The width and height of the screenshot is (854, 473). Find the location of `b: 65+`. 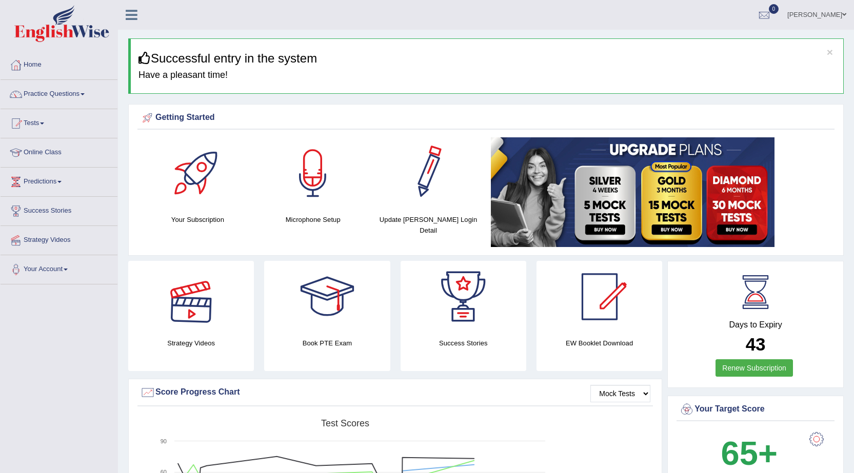

b: 65+ is located at coordinates (749, 453).